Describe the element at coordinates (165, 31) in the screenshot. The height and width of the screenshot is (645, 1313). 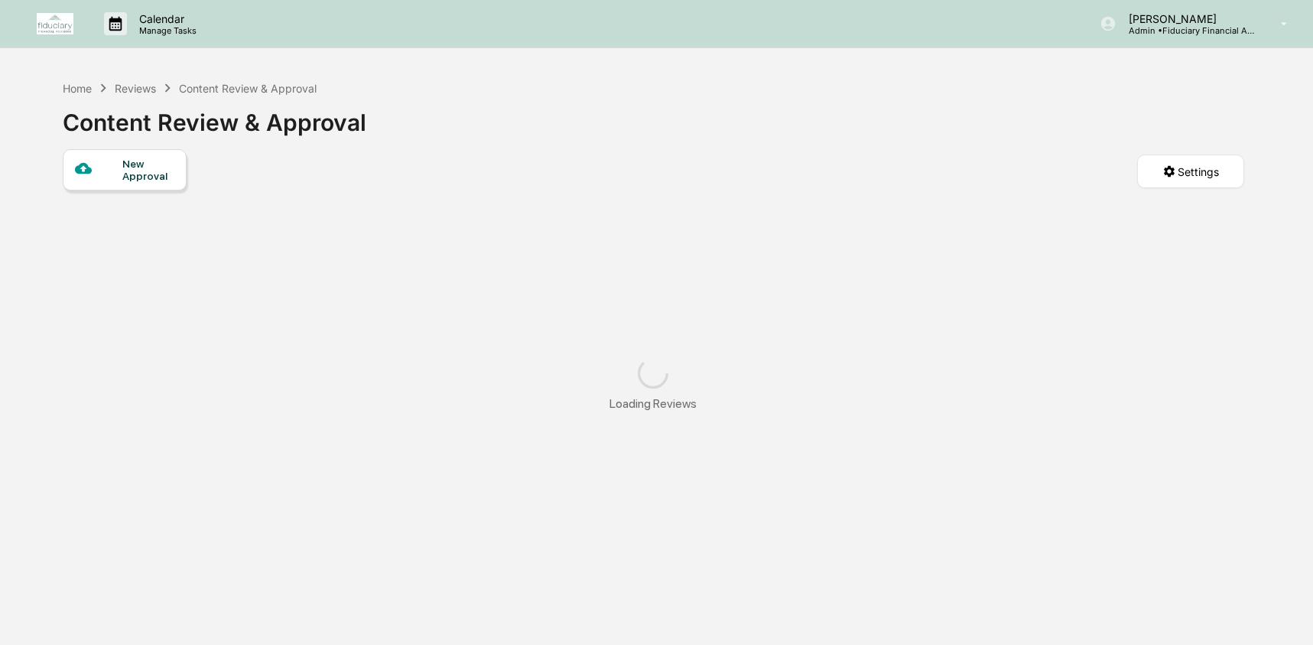
I see `p: Manage Tasks` at that location.